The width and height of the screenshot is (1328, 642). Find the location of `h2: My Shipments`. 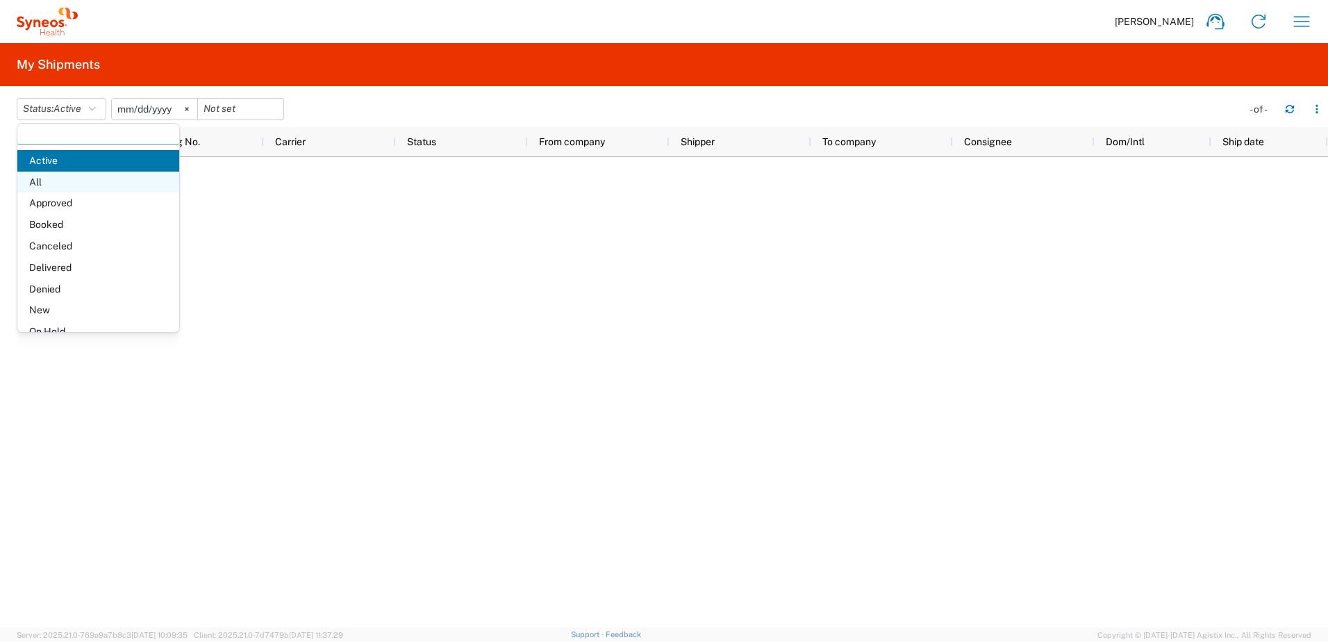

h2: My Shipments is located at coordinates (58, 65).